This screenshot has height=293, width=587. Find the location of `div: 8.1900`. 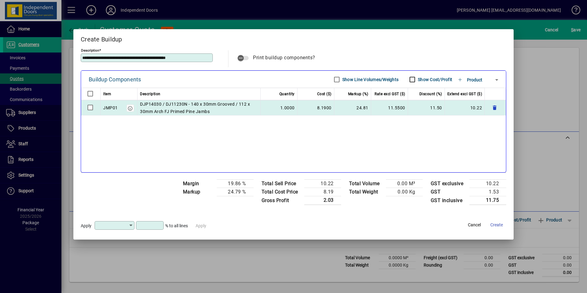

div: 8.1900 is located at coordinates (316, 108).